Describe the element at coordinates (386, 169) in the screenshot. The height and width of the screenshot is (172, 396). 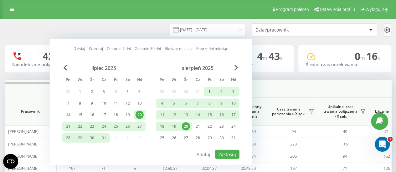
I see `span: 126` at that location.